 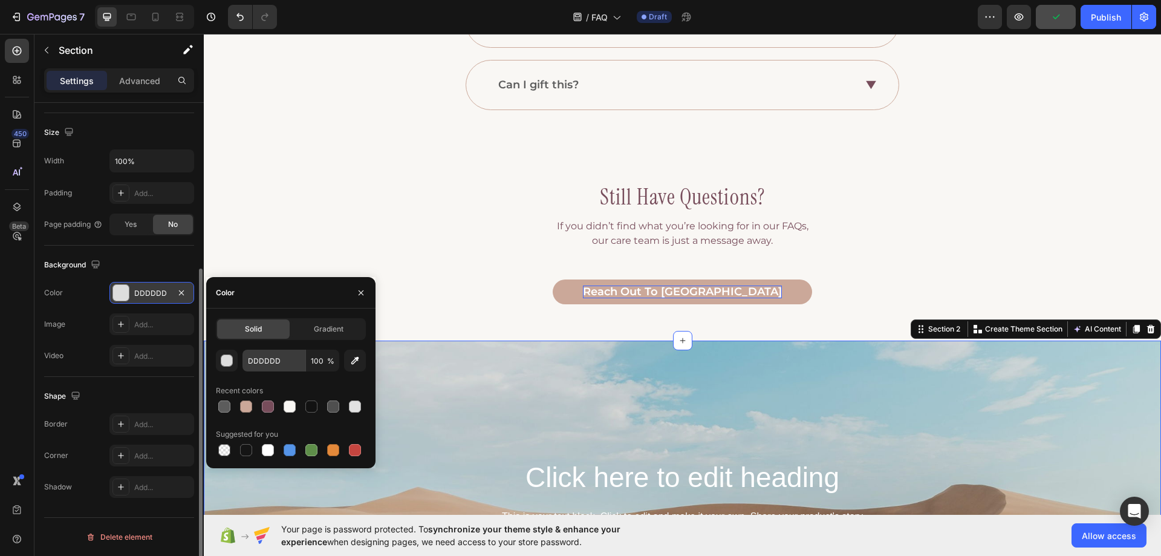 I want to click on div: Beta, so click(x=19, y=226).